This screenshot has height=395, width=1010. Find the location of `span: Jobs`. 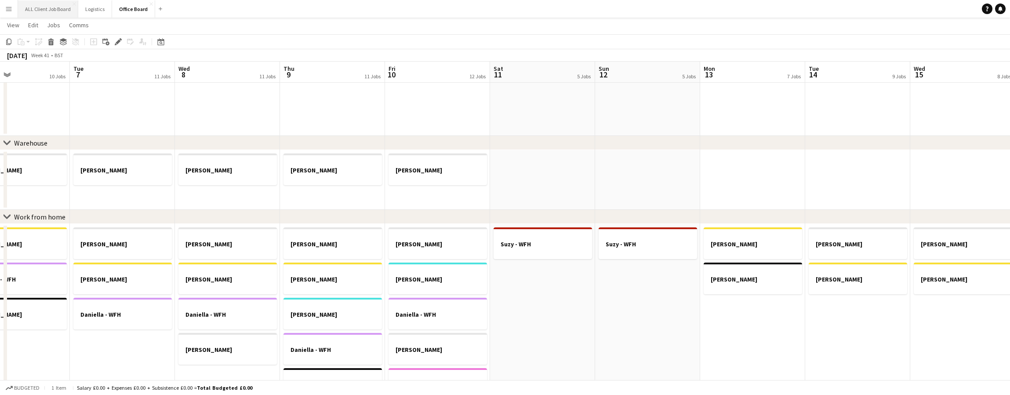

span: Jobs is located at coordinates (54, 25).